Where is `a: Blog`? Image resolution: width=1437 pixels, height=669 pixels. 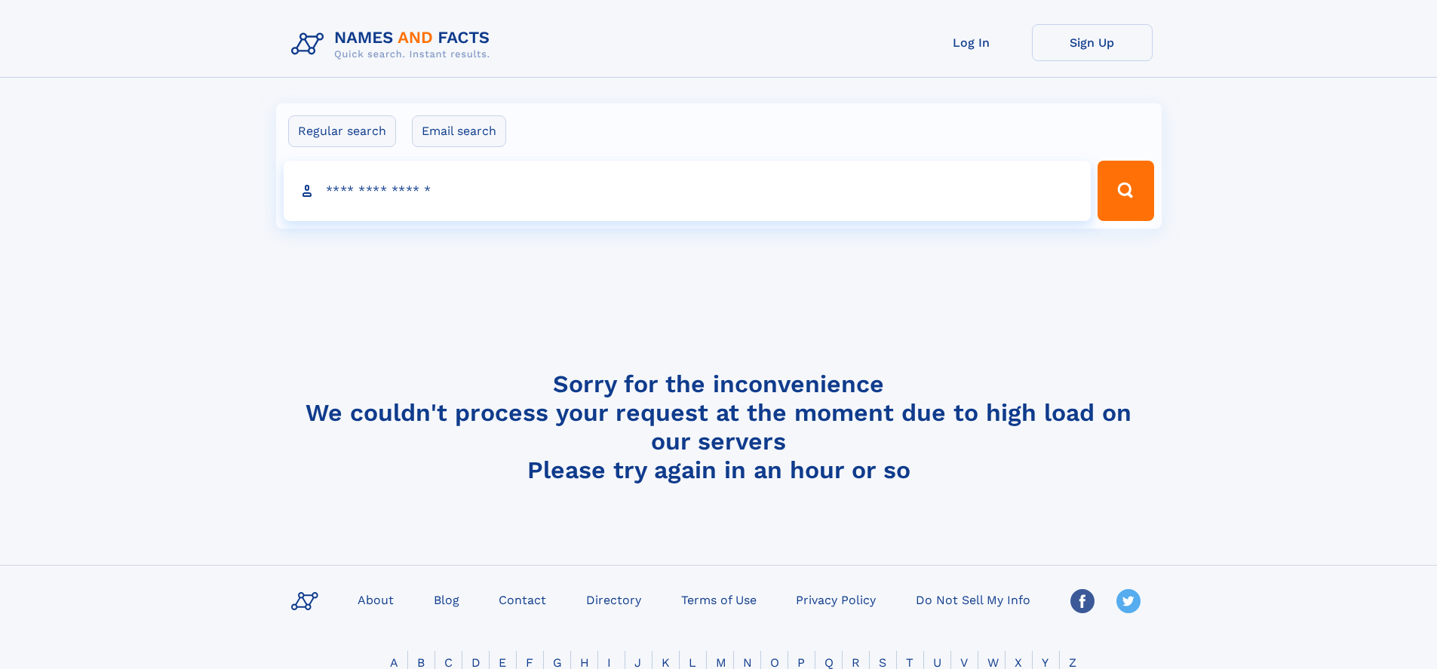 a: Blog is located at coordinates (447, 599).